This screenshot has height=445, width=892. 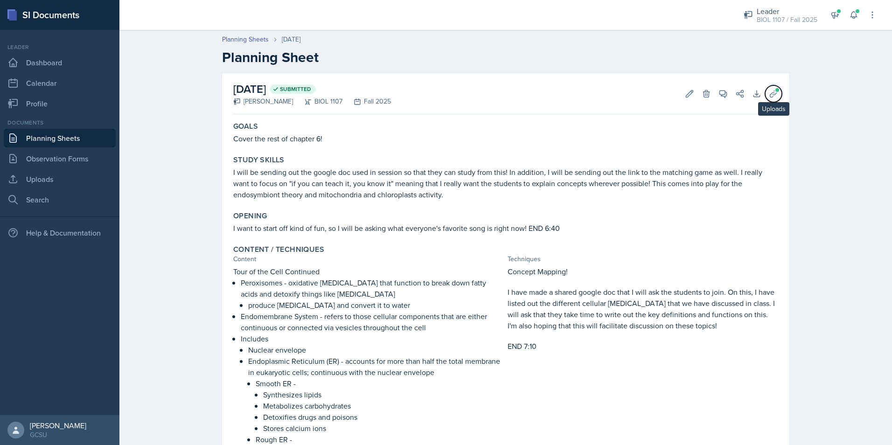 What do you see at coordinates (369, 259) in the screenshot?
I see `div: Content` at bounding box center [369, 259].